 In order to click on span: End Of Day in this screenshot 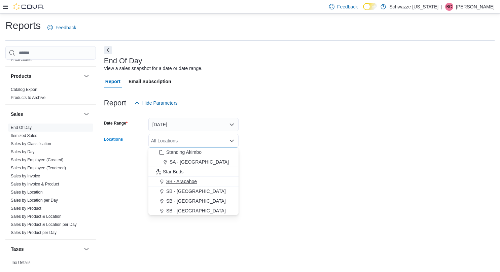, I will do `click(21, 128)`.